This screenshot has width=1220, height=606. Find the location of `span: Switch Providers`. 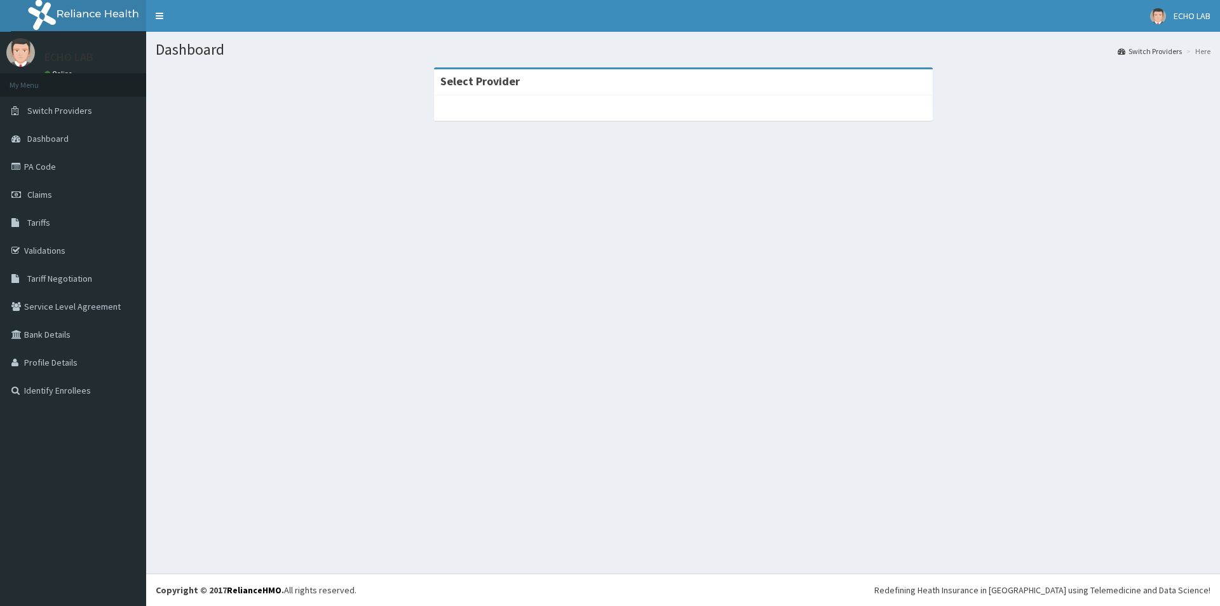

span: Switch Providers is located at coordinates (60, 111).